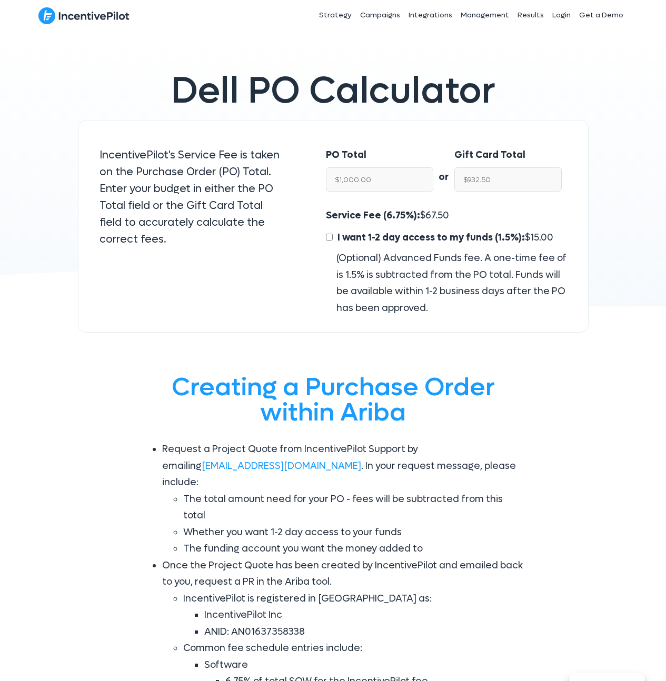  I want to click on span: 15.00, so click(542, 237).